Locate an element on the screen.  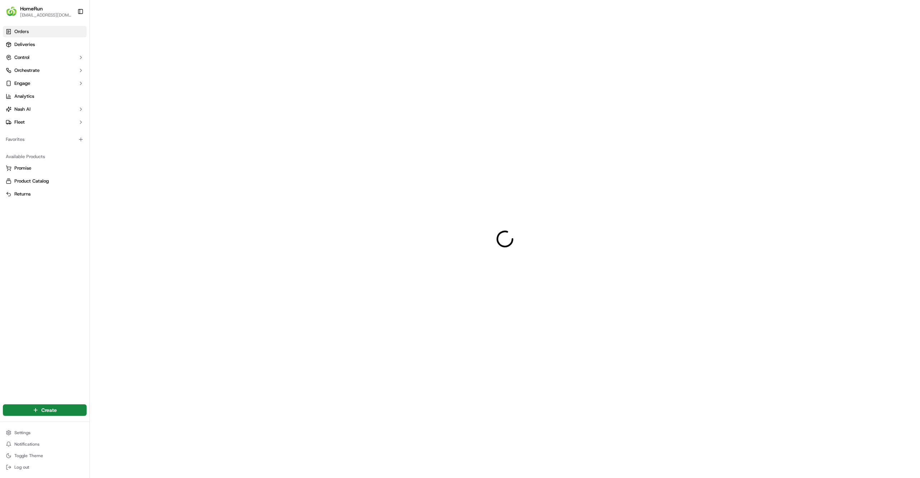
div: Favorites is located at coordinates (45, 139).